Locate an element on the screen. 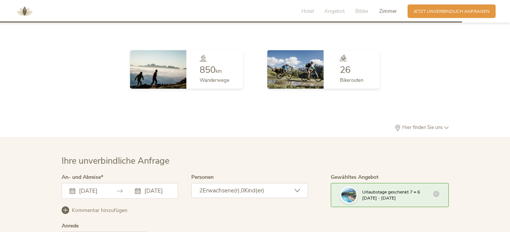  span: Kommentar hinzufügen is located at coordinates (99, 211).